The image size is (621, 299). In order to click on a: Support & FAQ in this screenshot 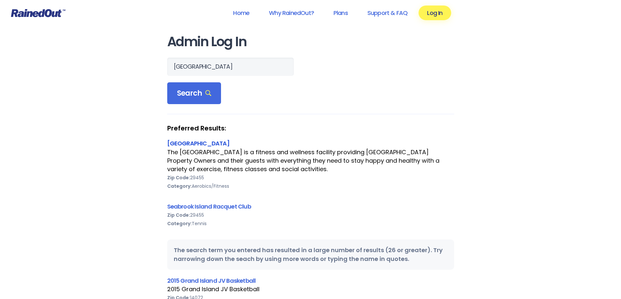, I will do `click(387, 13)`.